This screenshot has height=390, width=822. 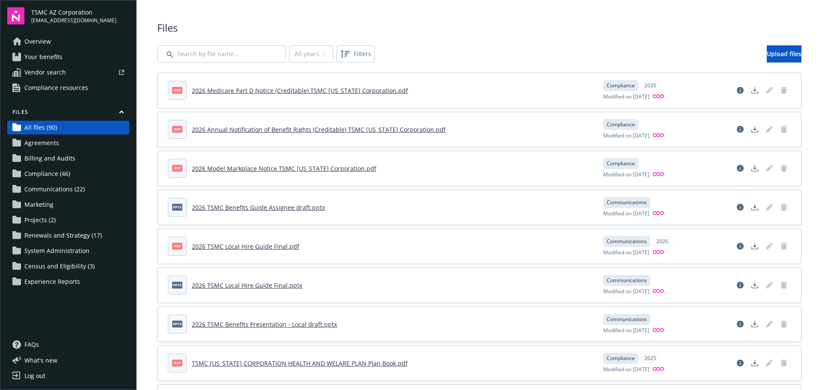 What do you see at coordinates (39, 205) in the screenshot?
I see `span: Marketing` at bounding box center [39, 205].